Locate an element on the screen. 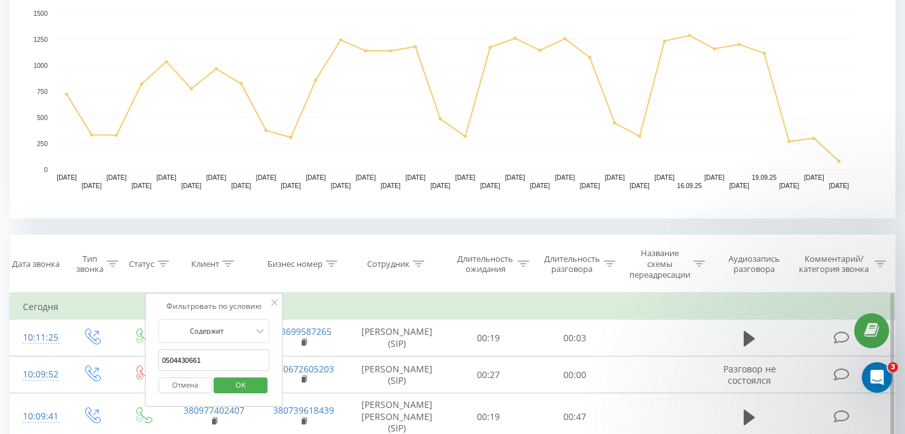  a: 380739618439 is located at coordinates (304, 410).